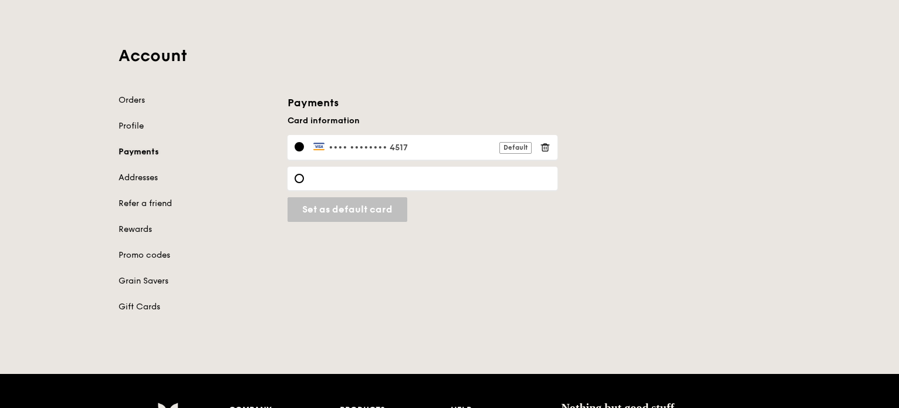  I want to click on input: Set as default card, so click(347, 209).